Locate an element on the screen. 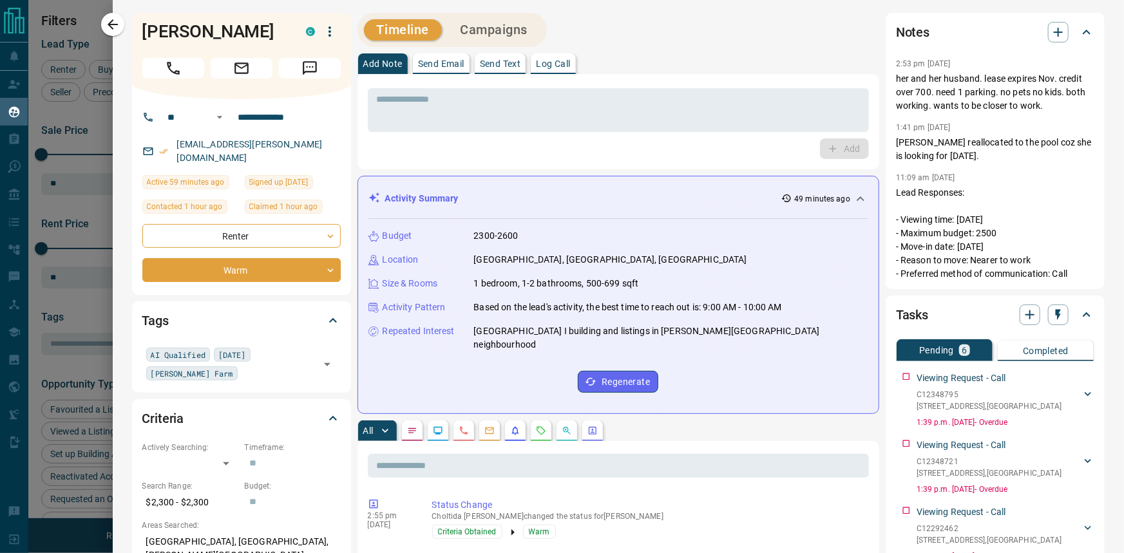 Image resolution: width=1124 pixels, height=553 pixels. p: her and her husband. lease expires Nov. credit over 700. need 1 parking. no pets no kids. both wo... is located at coordinates (995, 92).